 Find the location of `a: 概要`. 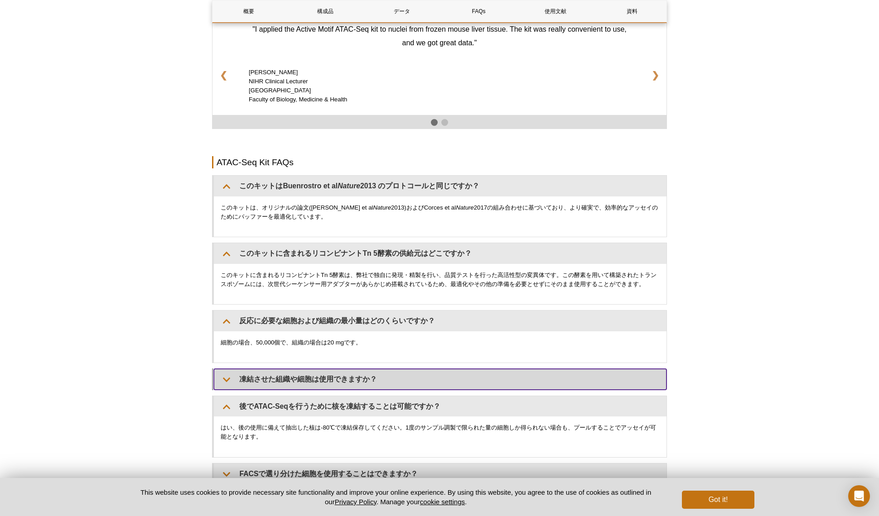

a: 概要 is located at coordinates (248, 11).